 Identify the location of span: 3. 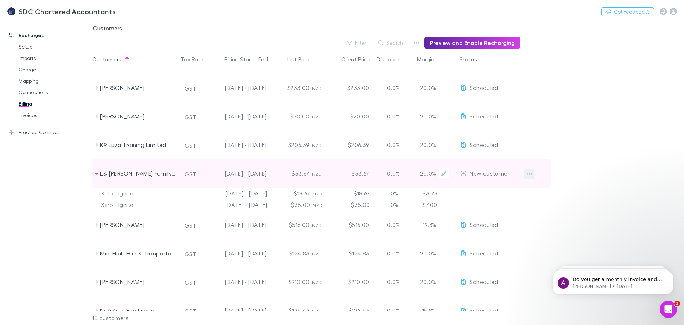
(678, 303).